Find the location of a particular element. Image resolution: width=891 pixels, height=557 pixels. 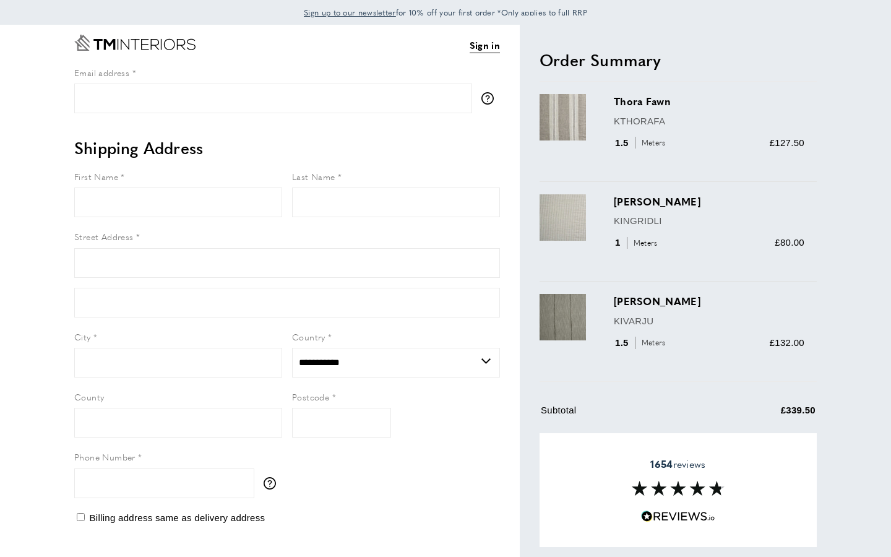

span: County is located at coordinates (89, 397).